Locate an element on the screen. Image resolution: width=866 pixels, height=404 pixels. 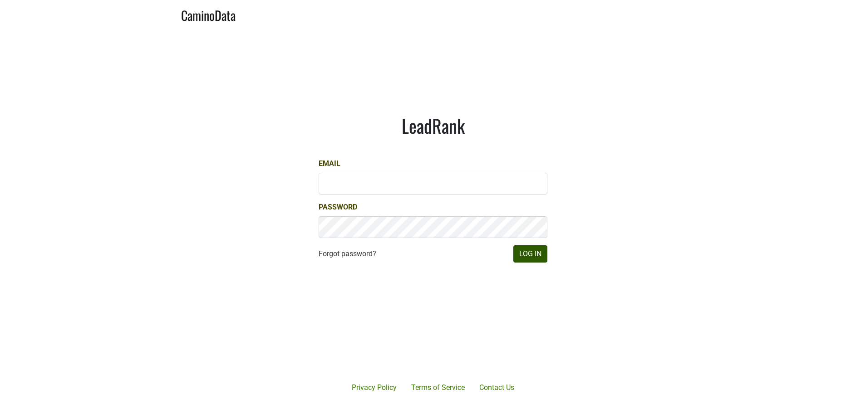
a: Privacy Policy is located at coordinates (374, 388).